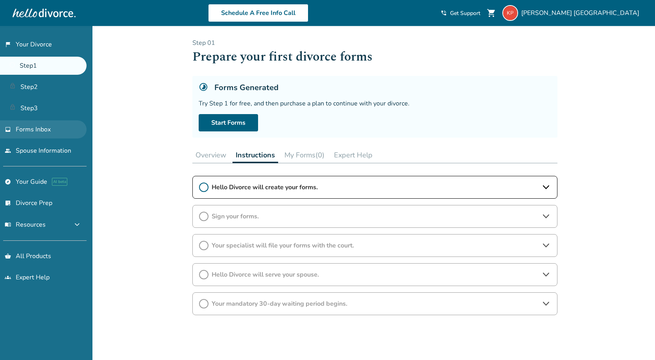  What do you see at coordinates (444, 13) in the screenshot?
I see `span: phone_in_talk` at bounding box center [444, 13].